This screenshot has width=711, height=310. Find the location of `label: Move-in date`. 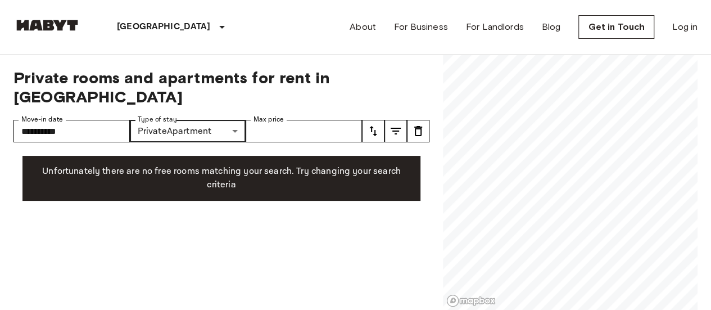

label: Move-in date is located at coordinates (42, 119).